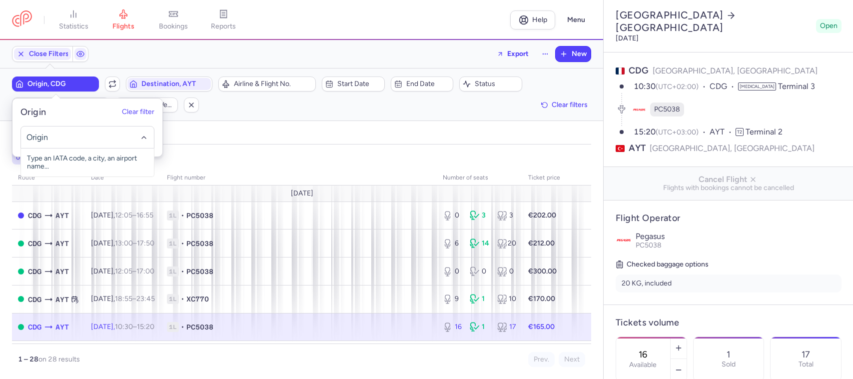 The image size is (853, 379). What do you see at coordinates (42, 54) in the screenshot?
I see `button: Close Filters` at bounding box center [42, 54].